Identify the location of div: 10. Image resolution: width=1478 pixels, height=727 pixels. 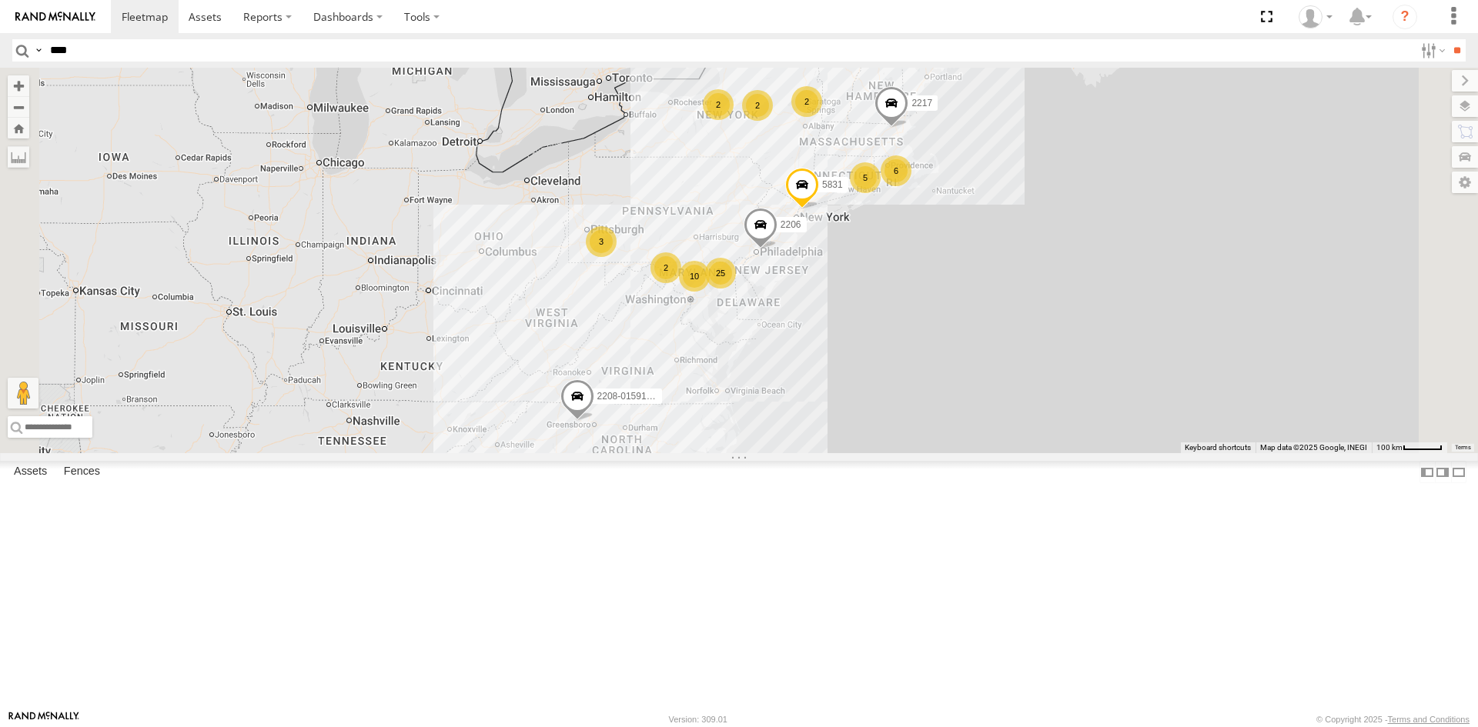
(694, 276).